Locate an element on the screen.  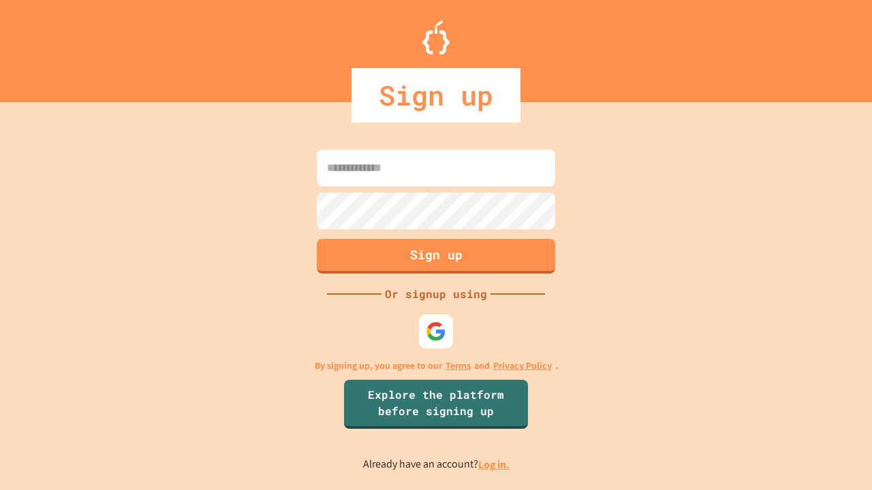
p: By signing up, you agree to our and . is located at coordinates (436, 366).